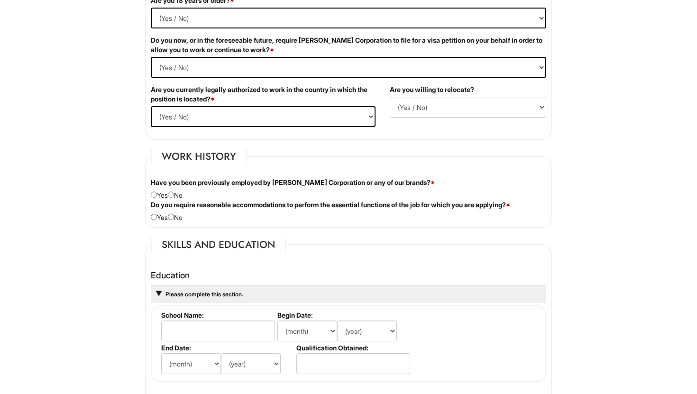 This screenshot has width=697, height=394. I want to click on legend: Skills and Education, so click(218, 245).